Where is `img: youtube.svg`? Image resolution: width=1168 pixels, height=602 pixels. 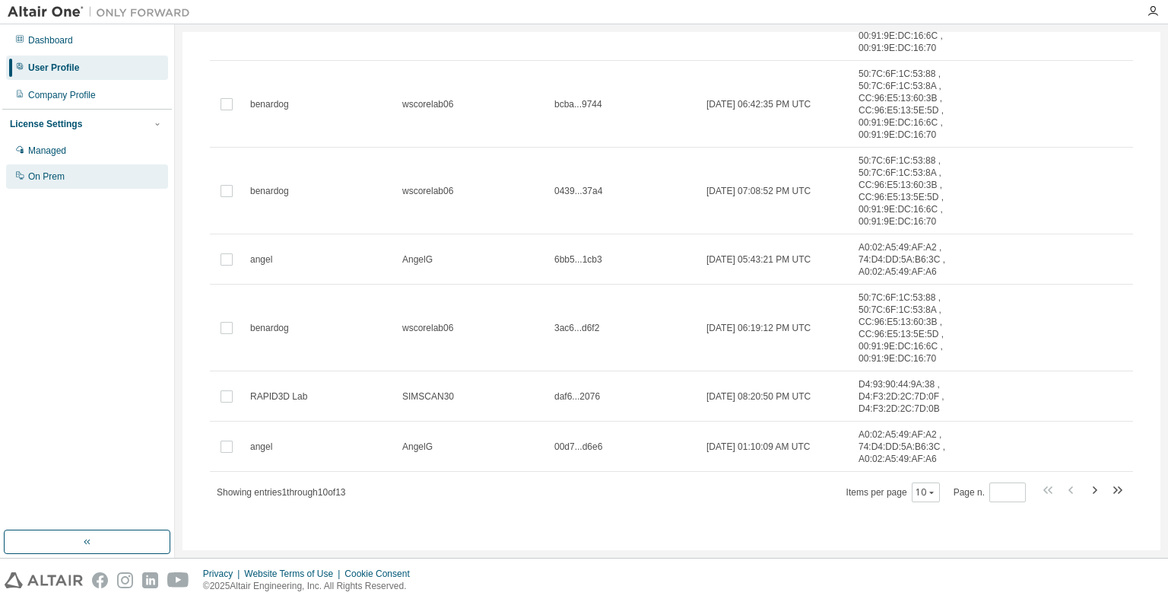
img: youtube.svg is located at coordinates (178, 579).